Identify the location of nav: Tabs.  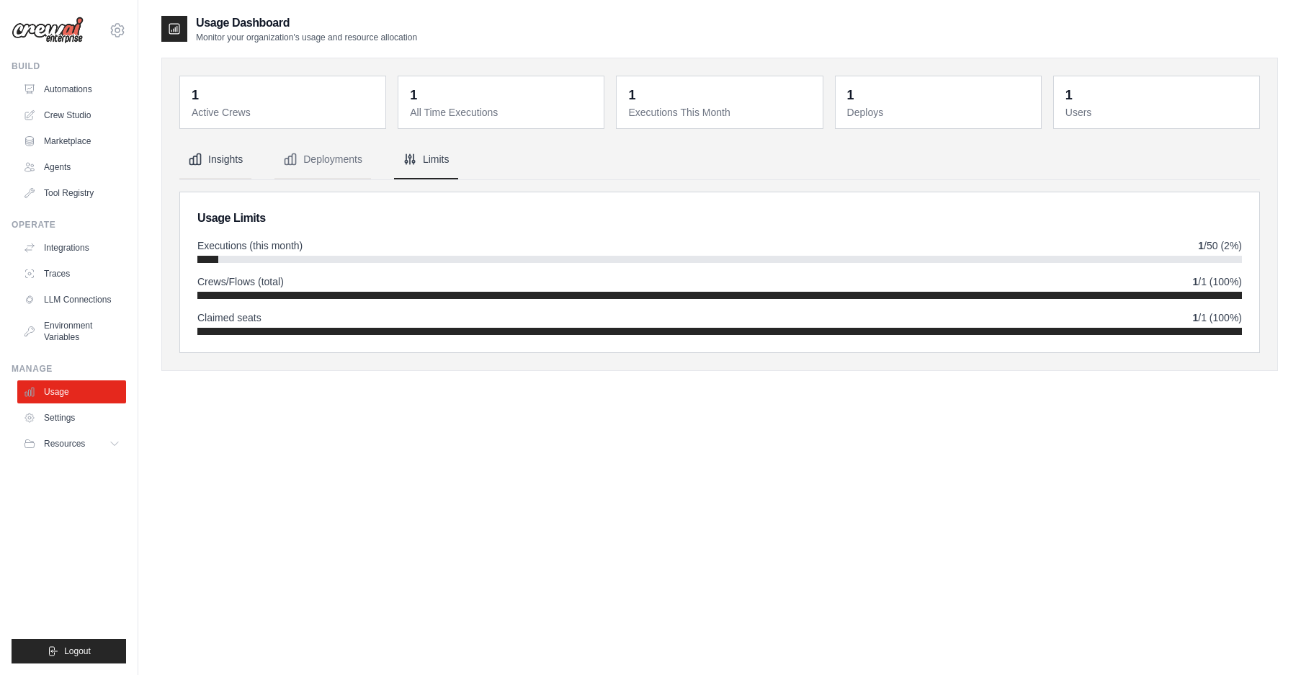
(720, 160).